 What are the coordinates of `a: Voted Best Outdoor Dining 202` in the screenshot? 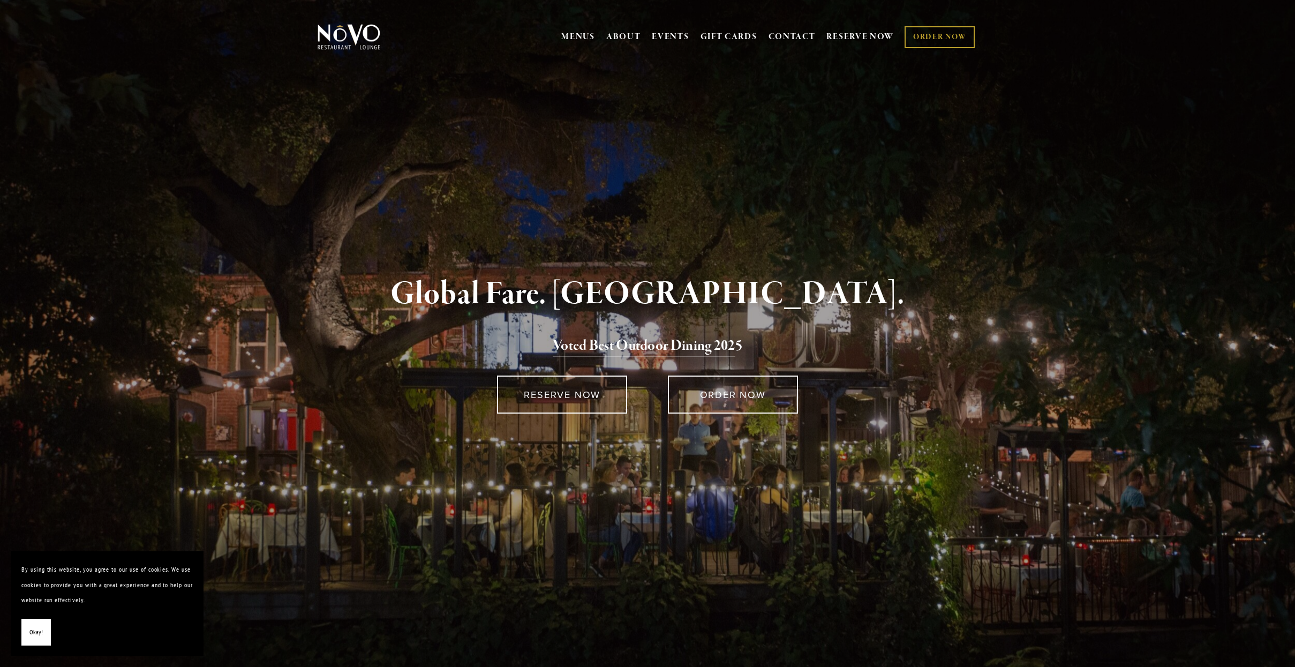 It's located at (644, 346).